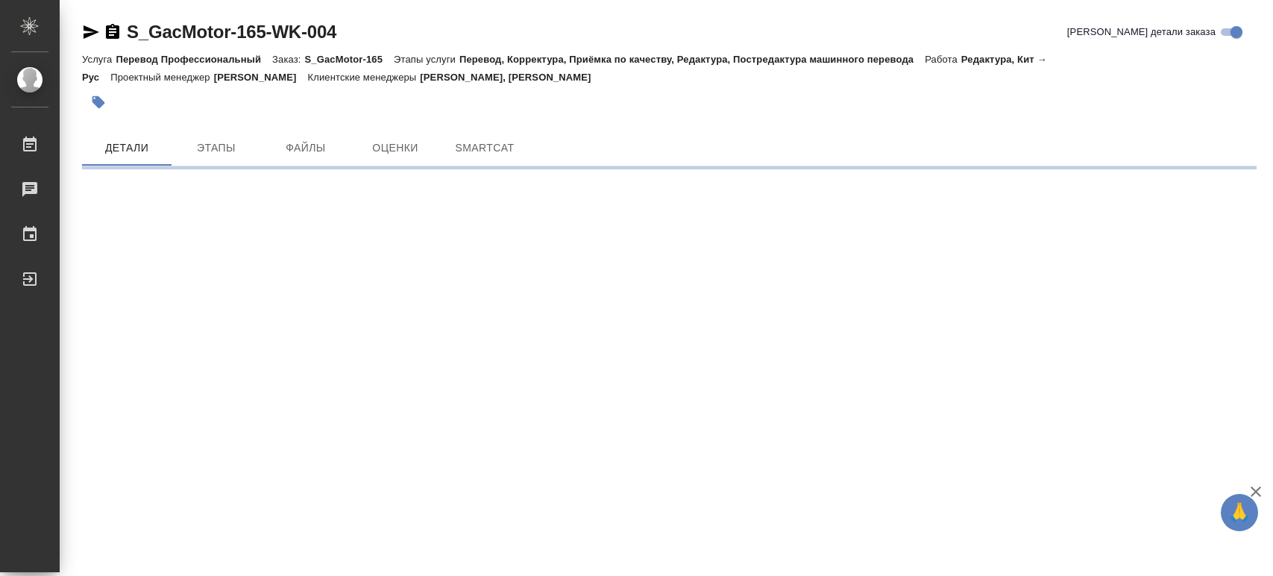 The image size is (1273, 576). I want to click on button: Добавить тэг, so click(98, 102).